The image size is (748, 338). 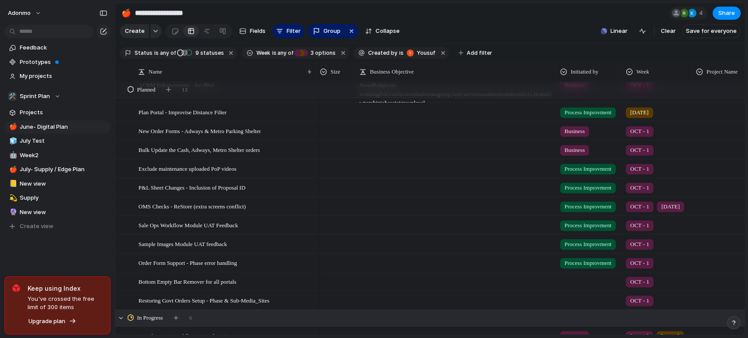 I want to click on span: Initiatied by, so click(x=584, y=72).